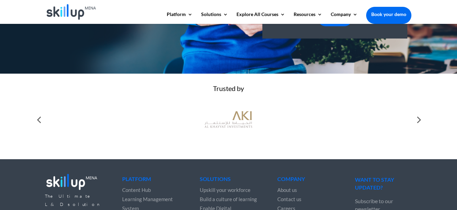 This screenshot has height=210, width=457. Describe the element at coordinates (225, 190) in the screenshot. I see `span: Upskill your workforce` at that location.